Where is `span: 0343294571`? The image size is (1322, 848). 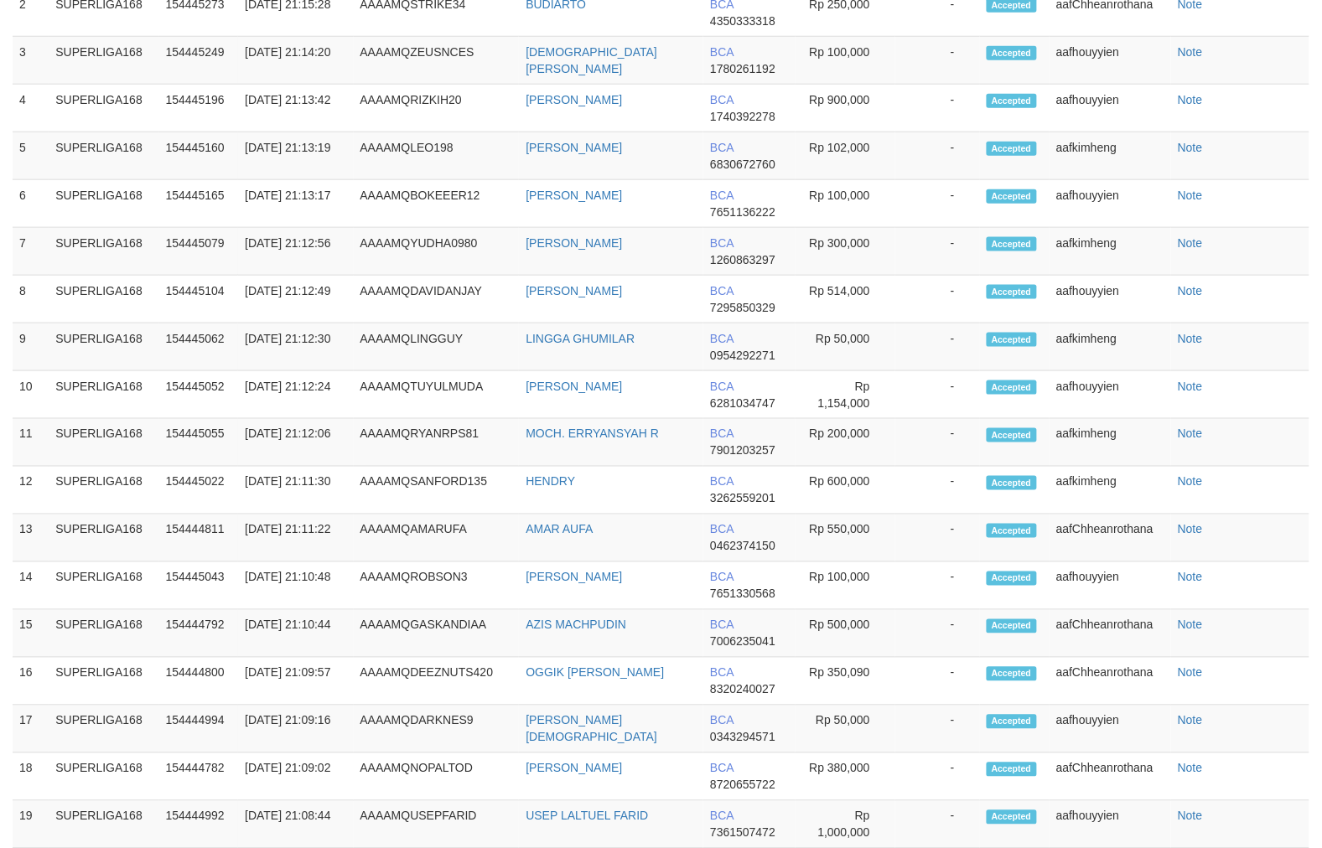 span: 0343294571 is located at coordinates (743, 738).